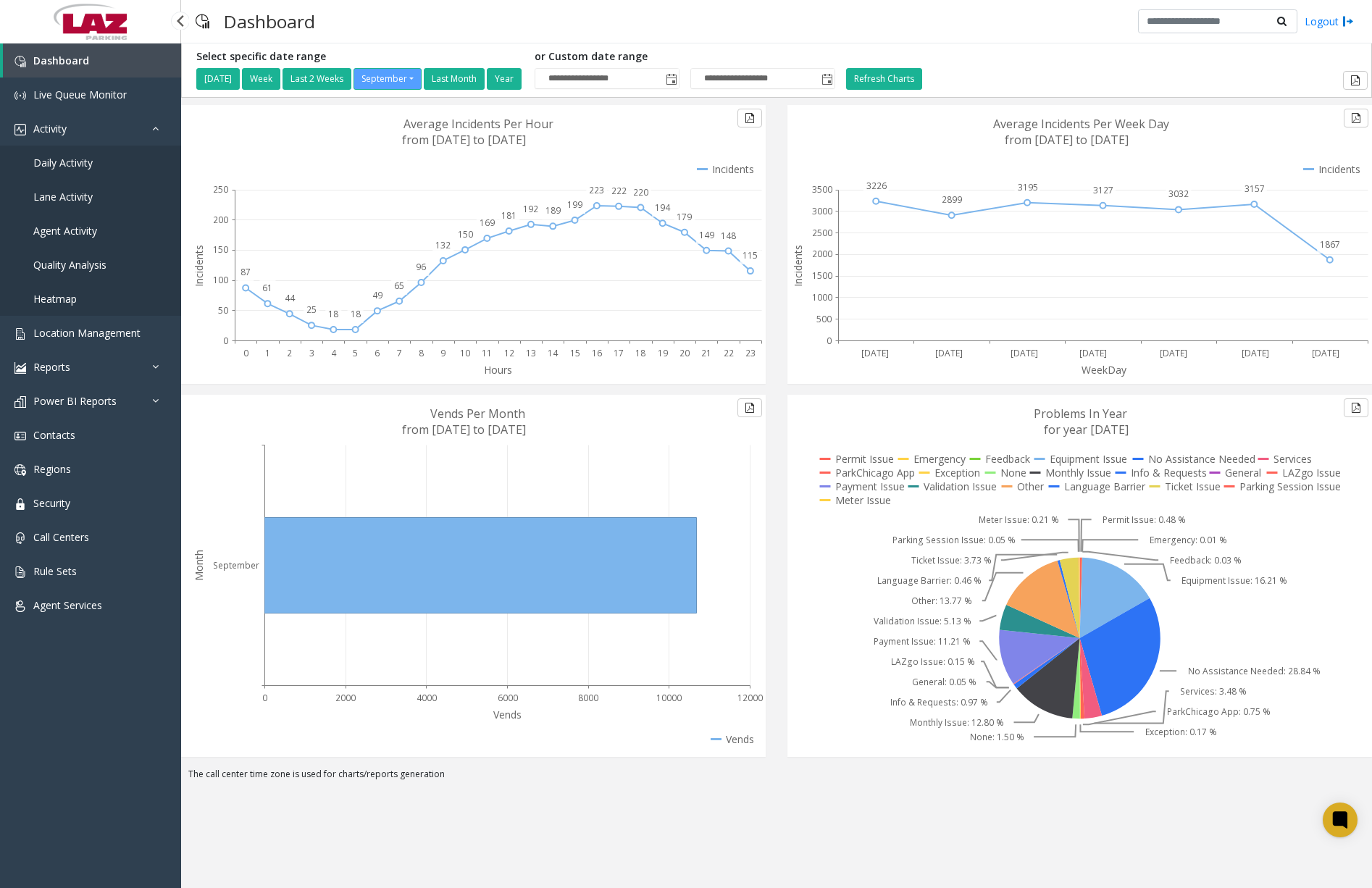  I want to click on text: 148, so click(728, 235).